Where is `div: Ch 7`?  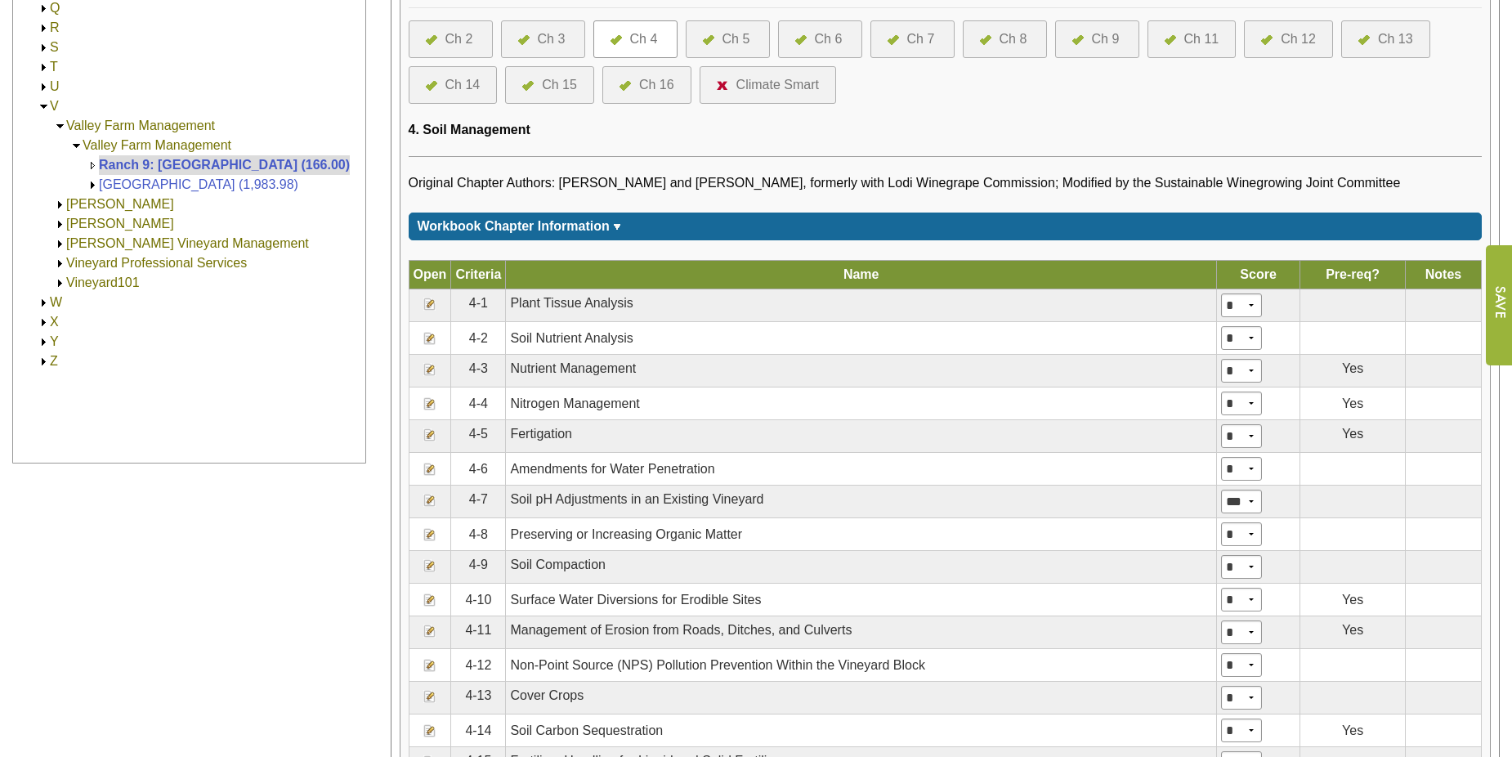 div: Ch 7 is located at coordinates (921, 39).